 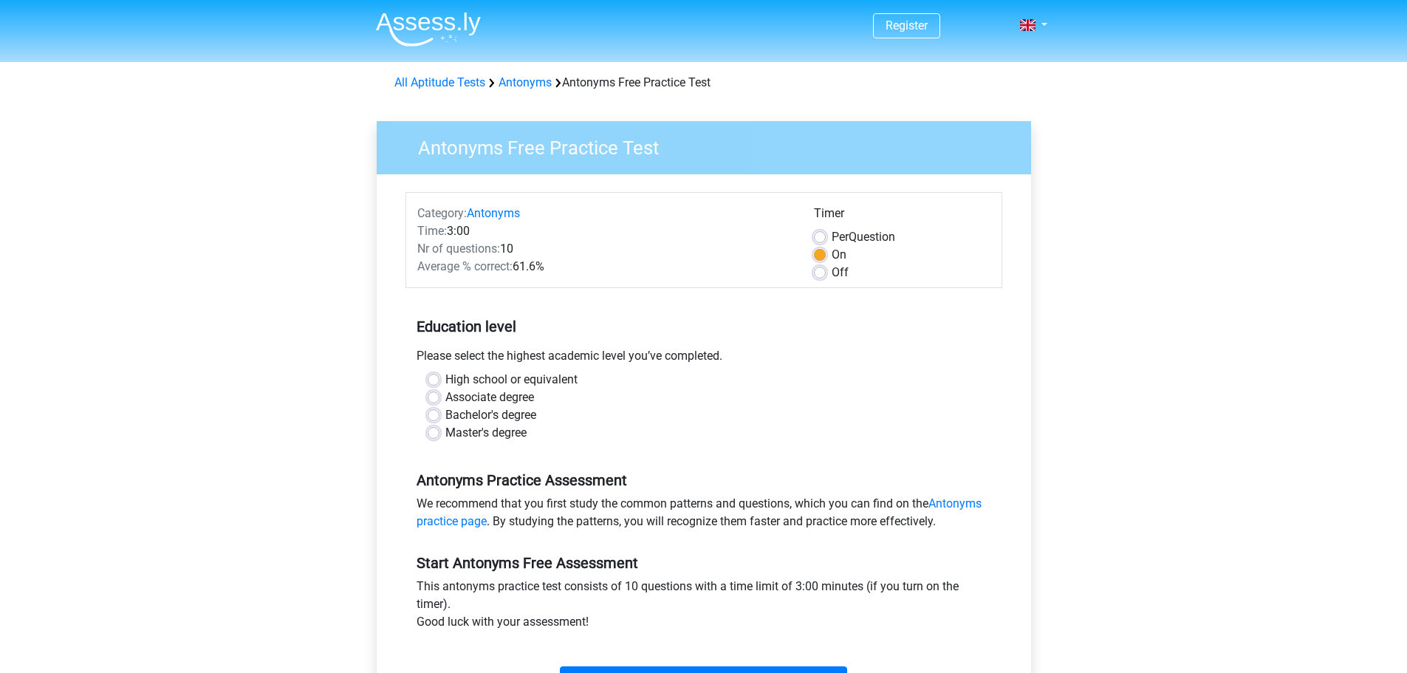 What do you see at coordinates (604, 249) in the screenshot?
I see `div: 10` at bounding box center [604, 249].